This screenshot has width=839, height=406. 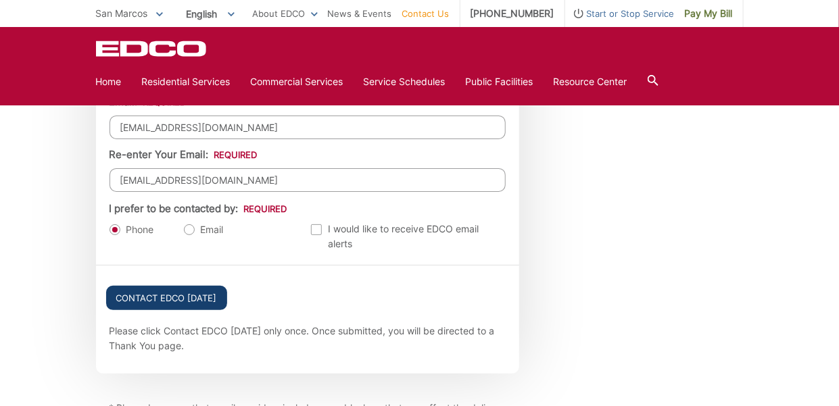 I want to click on label: Re-enter Your Email:, so click(x=183, y=155).